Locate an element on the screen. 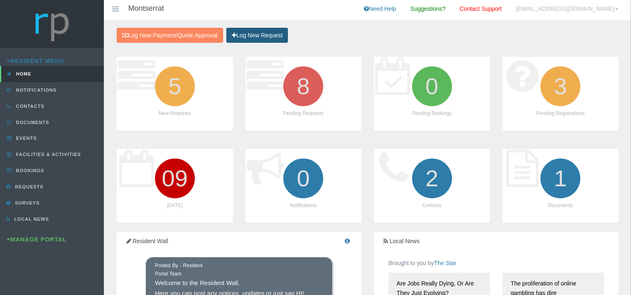 The image size is (631, 295). a: 0 Pending Bookings is located at coordinates (432, 93).